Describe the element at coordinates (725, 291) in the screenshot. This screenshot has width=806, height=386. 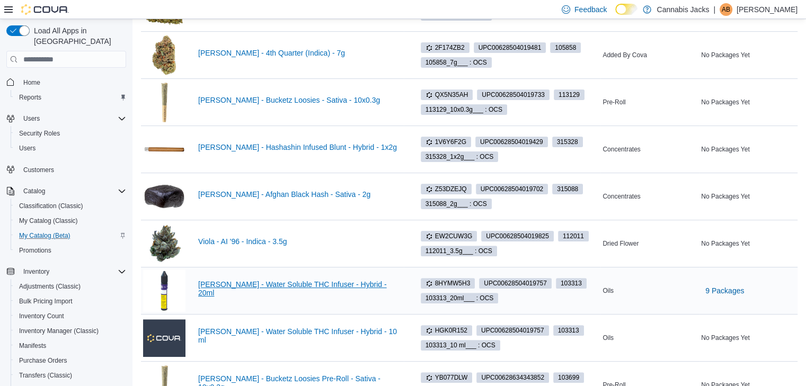
I see `span: 9 Packages` at that location.